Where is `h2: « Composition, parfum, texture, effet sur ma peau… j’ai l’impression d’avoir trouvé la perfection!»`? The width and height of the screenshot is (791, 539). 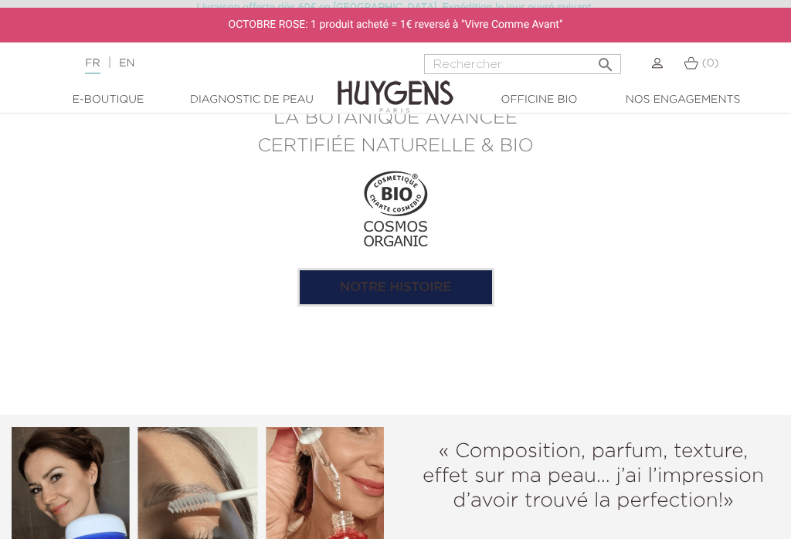
h2: « Composition, parfum, texture, effet sur ma peau… j’ai l’impression d’avoir trouvé la perfection!» is located at coordinates (593, 476).